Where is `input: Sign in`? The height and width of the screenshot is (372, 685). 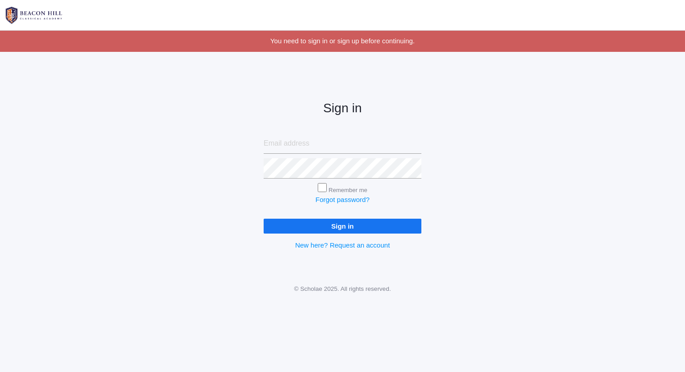
input: Sign in is located at coordinates (342, 226).